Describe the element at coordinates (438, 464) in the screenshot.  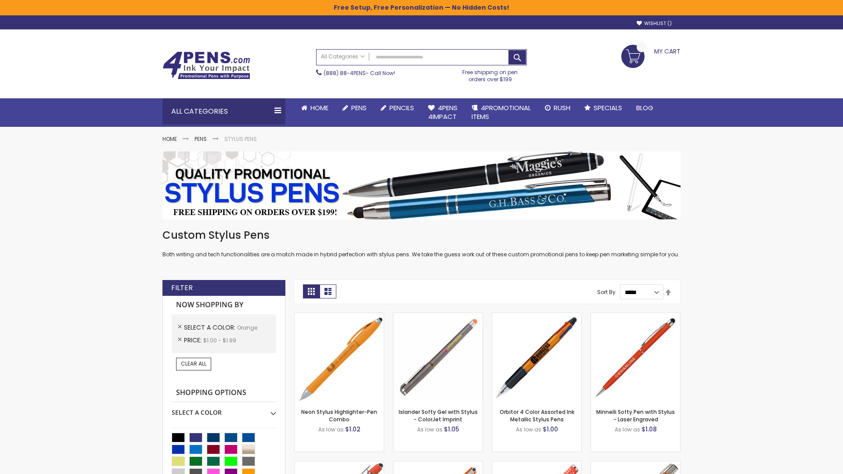
I see `a: Avendale Velvet Touch Stylus Gel Pen-Orange` at that location.